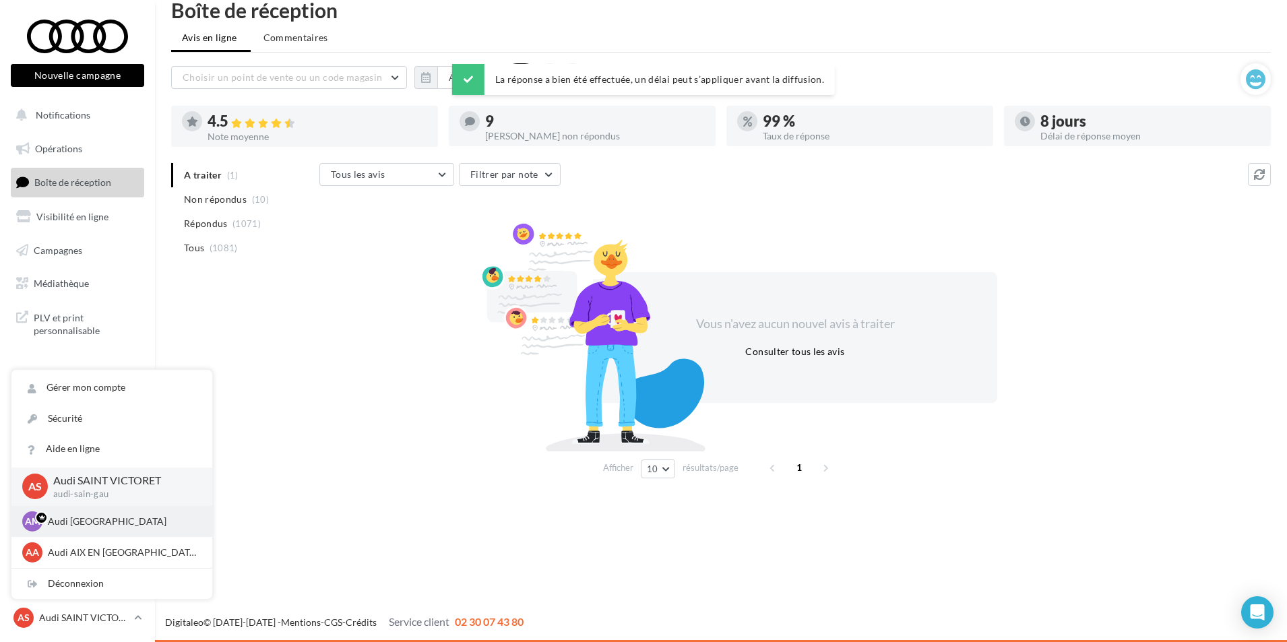 The height and width of the screenshot is (642, 1287). I want to click on a: Digitaleo, so click(184, 622).